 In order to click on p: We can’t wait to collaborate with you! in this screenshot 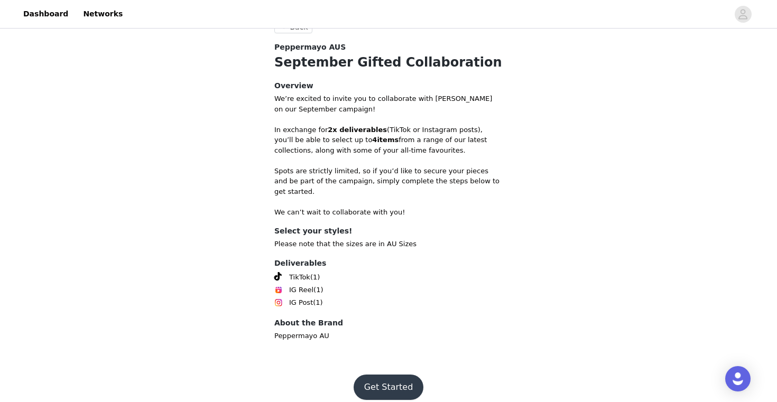, I will do `click(388, 212)`.